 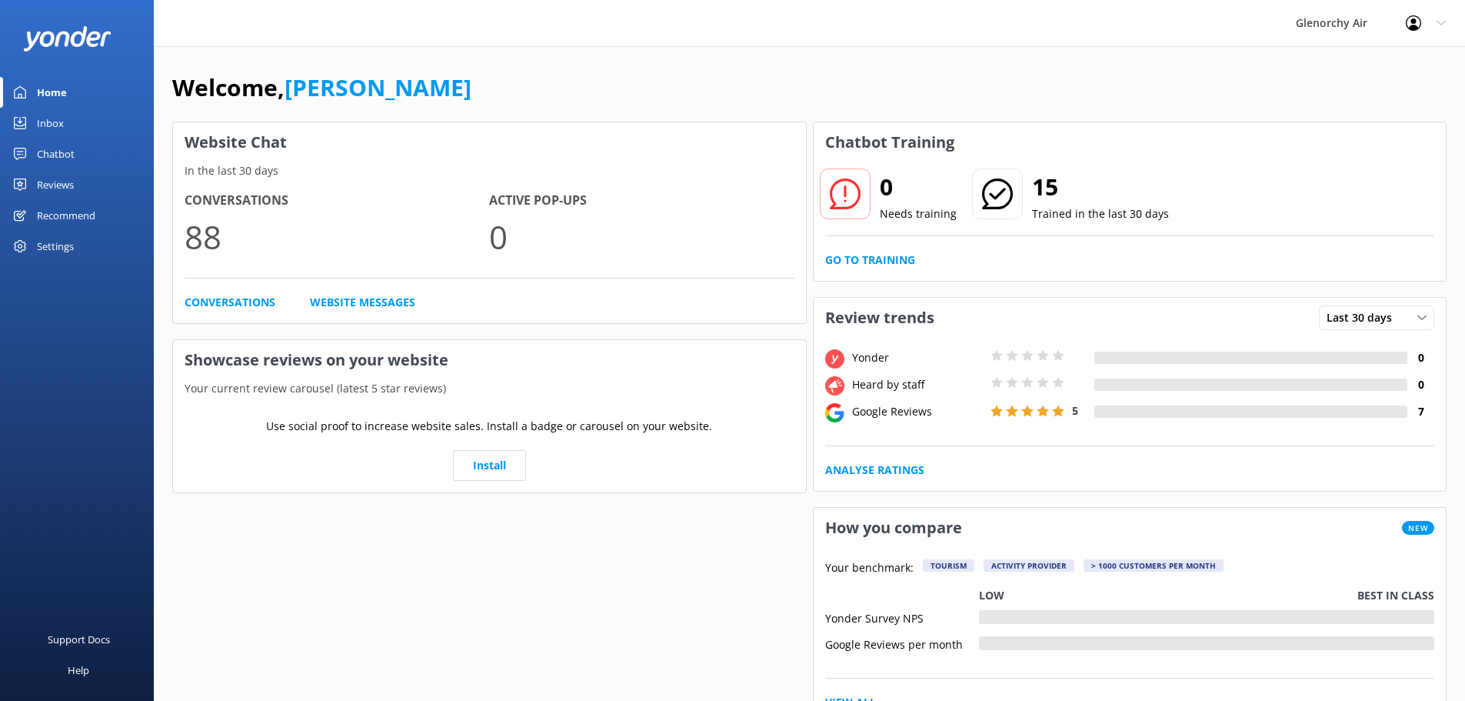 I want to click on h3: How you compare, so click(x=894, y=528).